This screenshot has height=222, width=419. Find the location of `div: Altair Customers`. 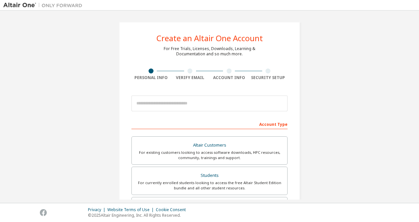

div: Altair Customers is located at coordinates (209, 145).